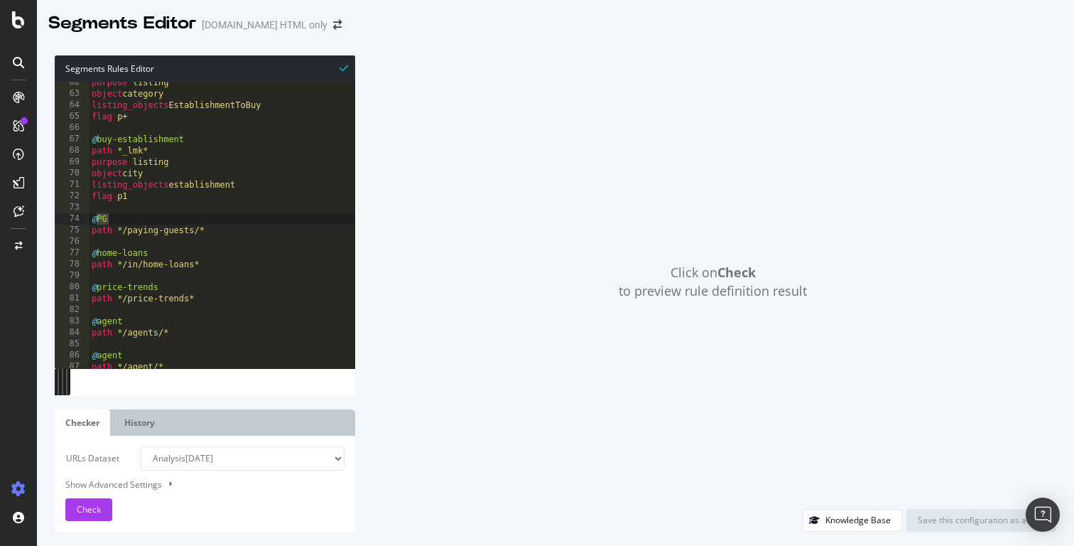 Image resolution: width=1074 pixels, height=546 pixels. I want to click on div: 80, so click(72, 287).